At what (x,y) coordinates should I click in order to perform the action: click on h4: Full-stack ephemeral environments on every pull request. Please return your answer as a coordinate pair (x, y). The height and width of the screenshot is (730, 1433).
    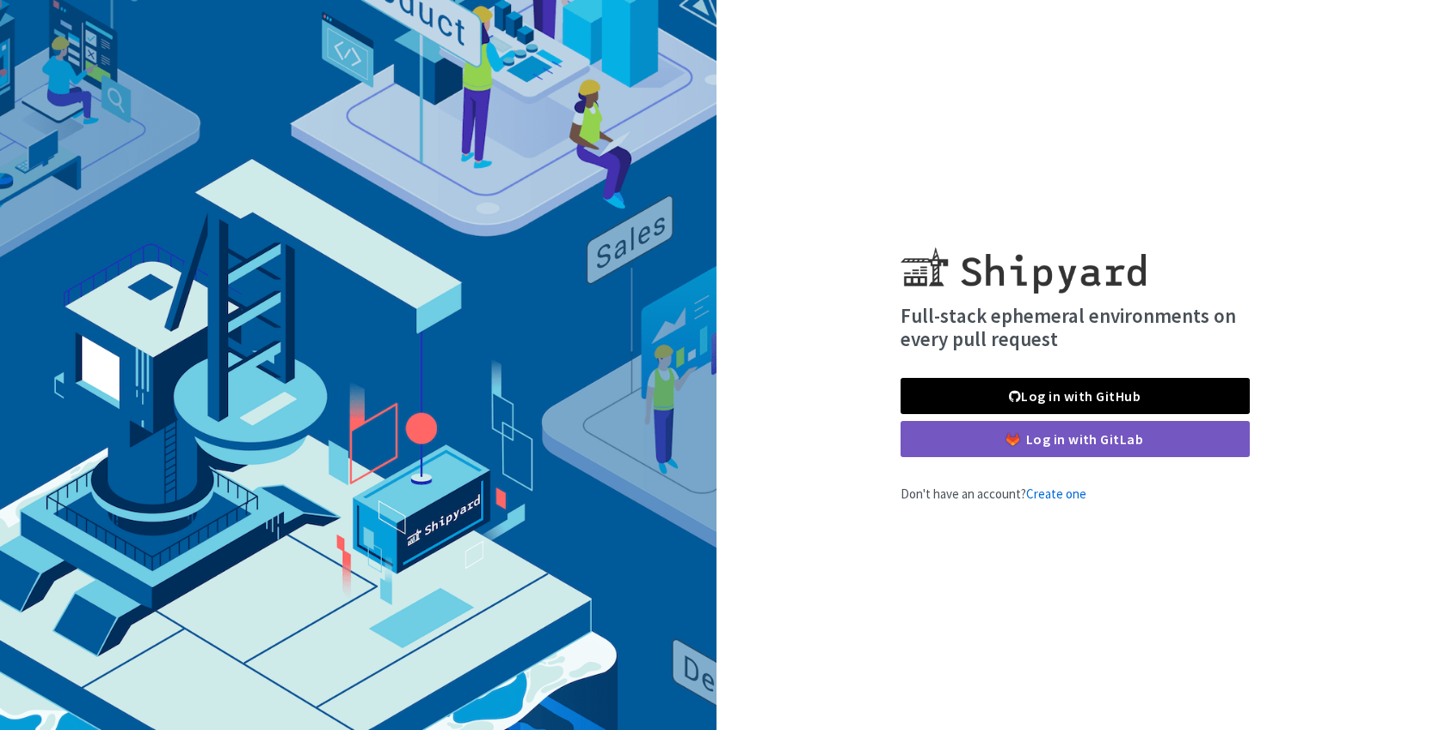
    Looking at the image, I should click on (1075, 327).